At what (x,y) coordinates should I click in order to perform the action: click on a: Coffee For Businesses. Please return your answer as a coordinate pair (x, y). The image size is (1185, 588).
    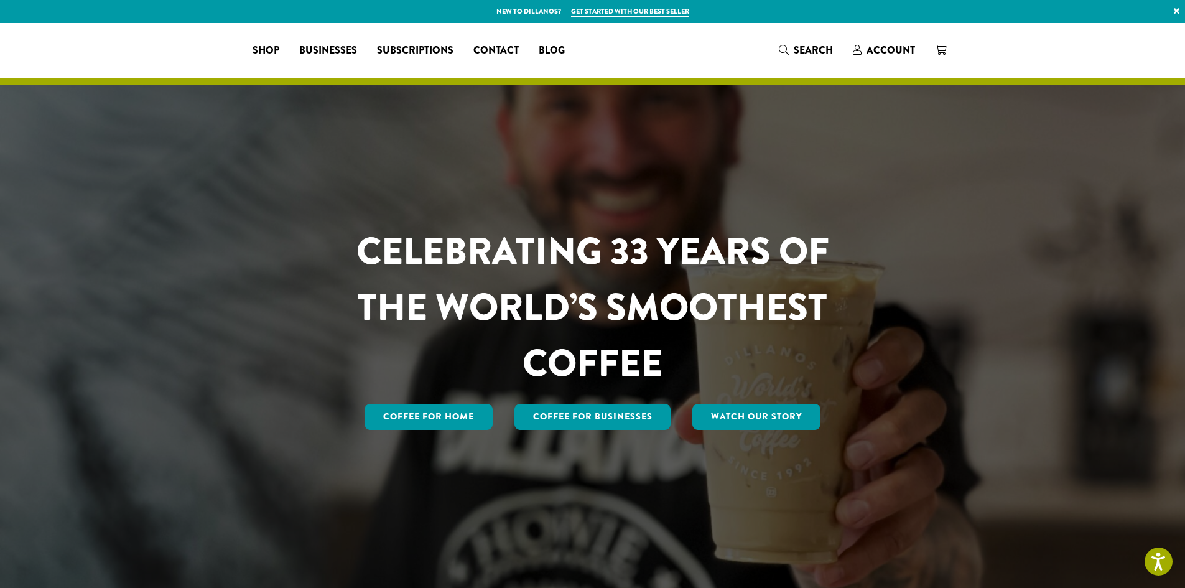
    Looking at the image, I should click on (593, 417).